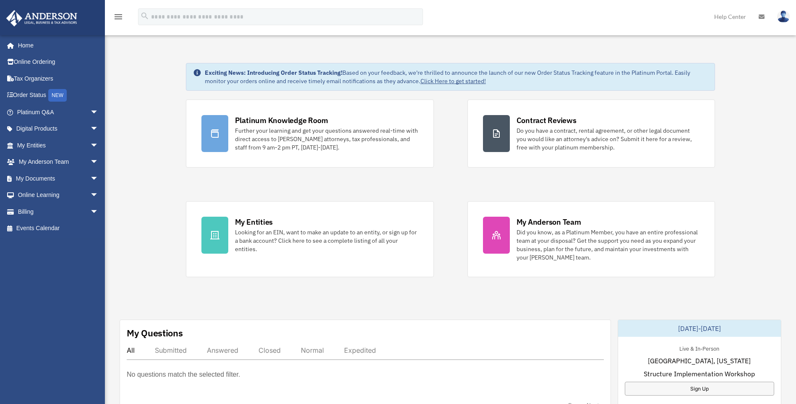  Describe the element at coordinates (183, 375) in the screenshot. I see `p: No questions match the selected filter.` at that location.